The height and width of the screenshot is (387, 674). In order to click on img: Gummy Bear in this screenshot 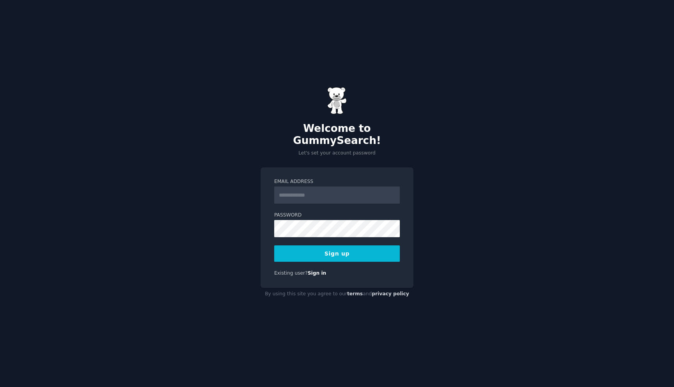, I will do `click(337, 101)`.